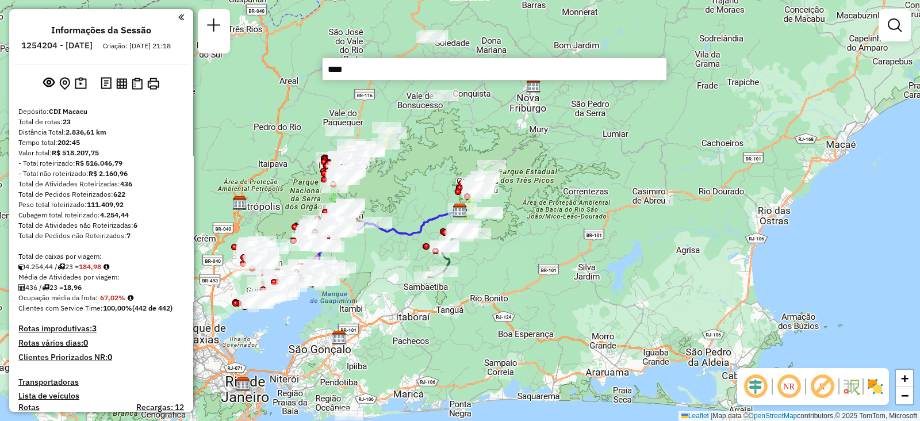 The image size is (920, 421). I want to click on div: Tempo total:, so click(101, 143).